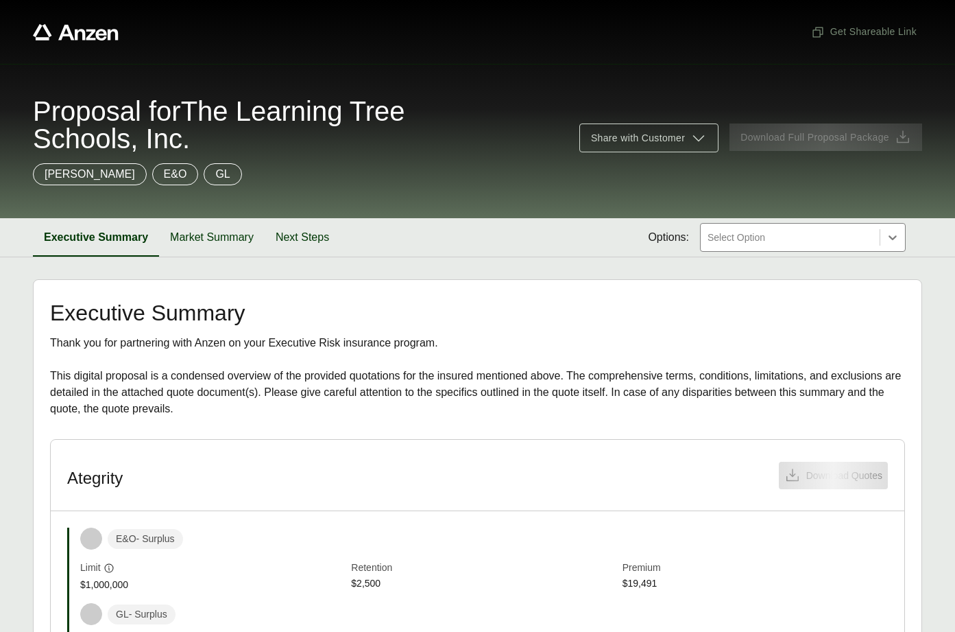 This screenshot has width=955, height=632. What do you see at coordinates (477, 376) in the screenshot?
I see `div: Thank you for partnering with Anzen on your Executive Risk insurance program. This digital propos...` at bounding box center [477, 376].